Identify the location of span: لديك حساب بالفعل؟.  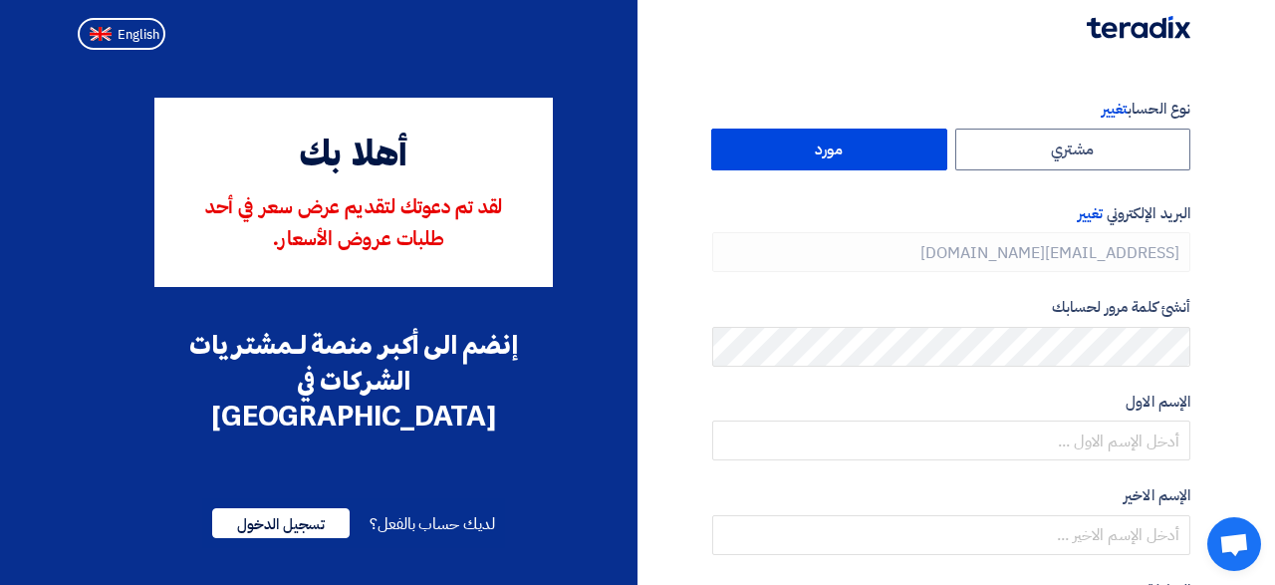
(431, 524).